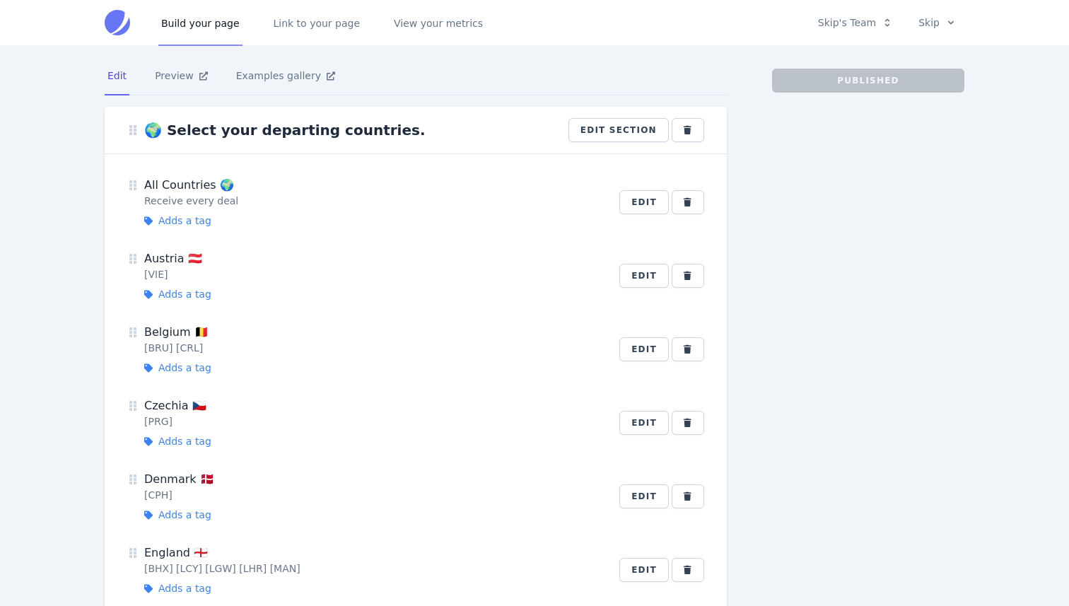 The height and width of the screenshot is (606, 1069). Describe the element at coordinates (373, 201) in the screenshot. I see `div: Receive every deal` at that location.